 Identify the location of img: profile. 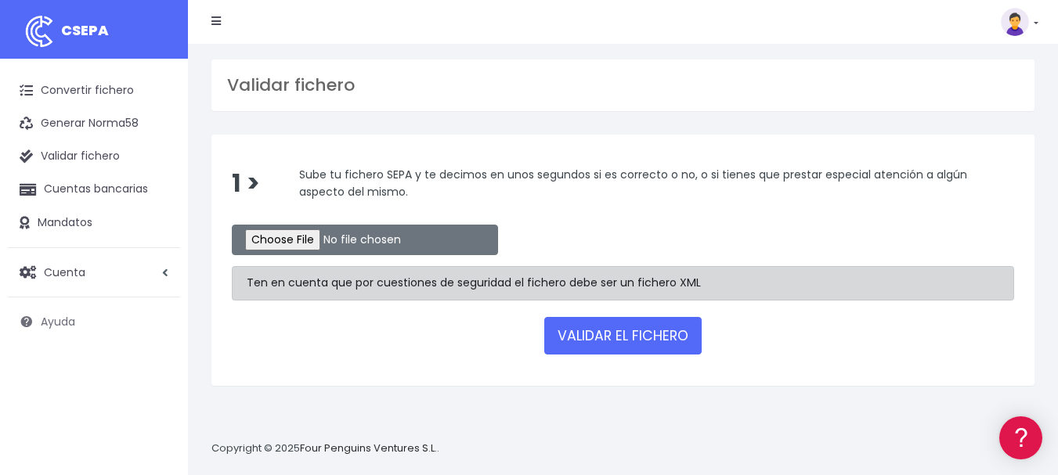
(1015, 22).